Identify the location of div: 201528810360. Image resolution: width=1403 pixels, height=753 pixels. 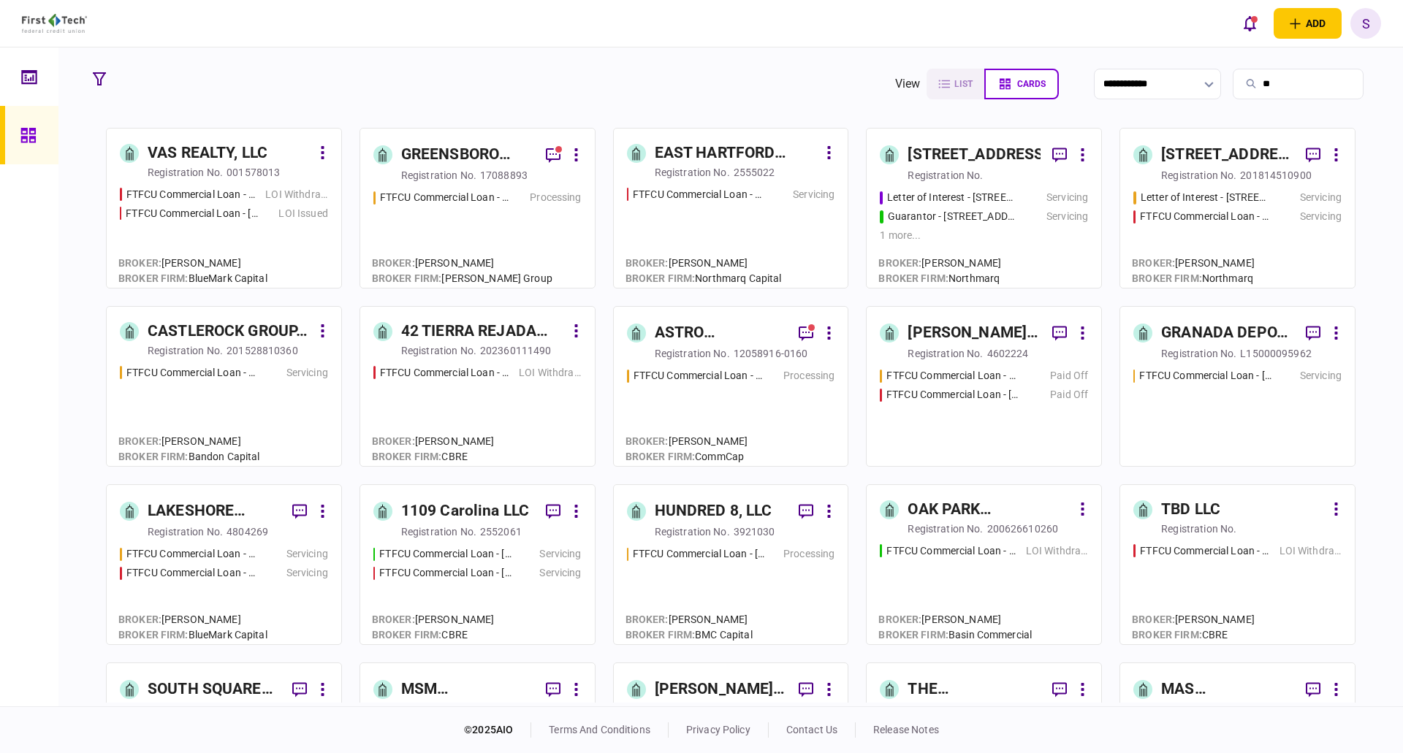
(262, 351).